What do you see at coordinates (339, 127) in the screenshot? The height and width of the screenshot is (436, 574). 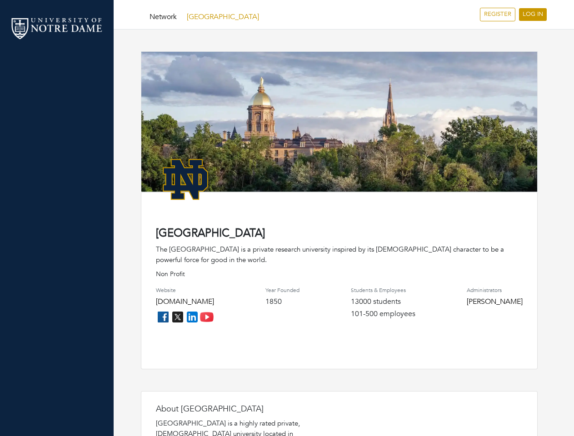 I see `img: rare_disease_hero-1920%20copy.png` at bounding box center [339, 127].